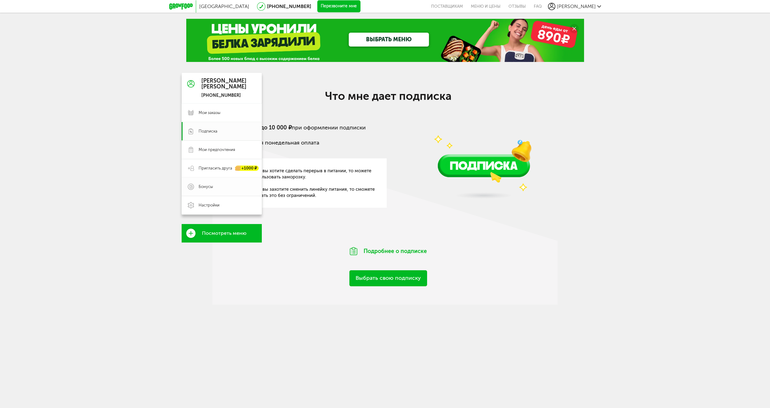 Image resolution: width=770 pixels, height=408 pixels. What do you see at coordinates (206, 187) in the screenshot?
I see `span: Бонусы` at bounding box center [206, 187].